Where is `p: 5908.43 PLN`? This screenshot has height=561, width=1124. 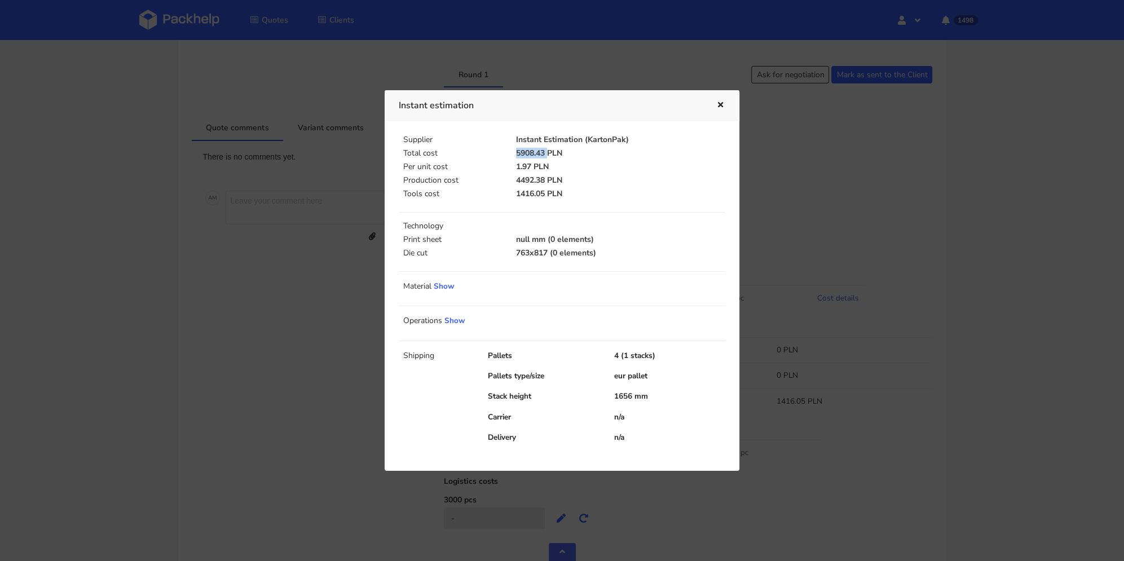
p: 5908.43 PLN is located at coordinates (620, 153).